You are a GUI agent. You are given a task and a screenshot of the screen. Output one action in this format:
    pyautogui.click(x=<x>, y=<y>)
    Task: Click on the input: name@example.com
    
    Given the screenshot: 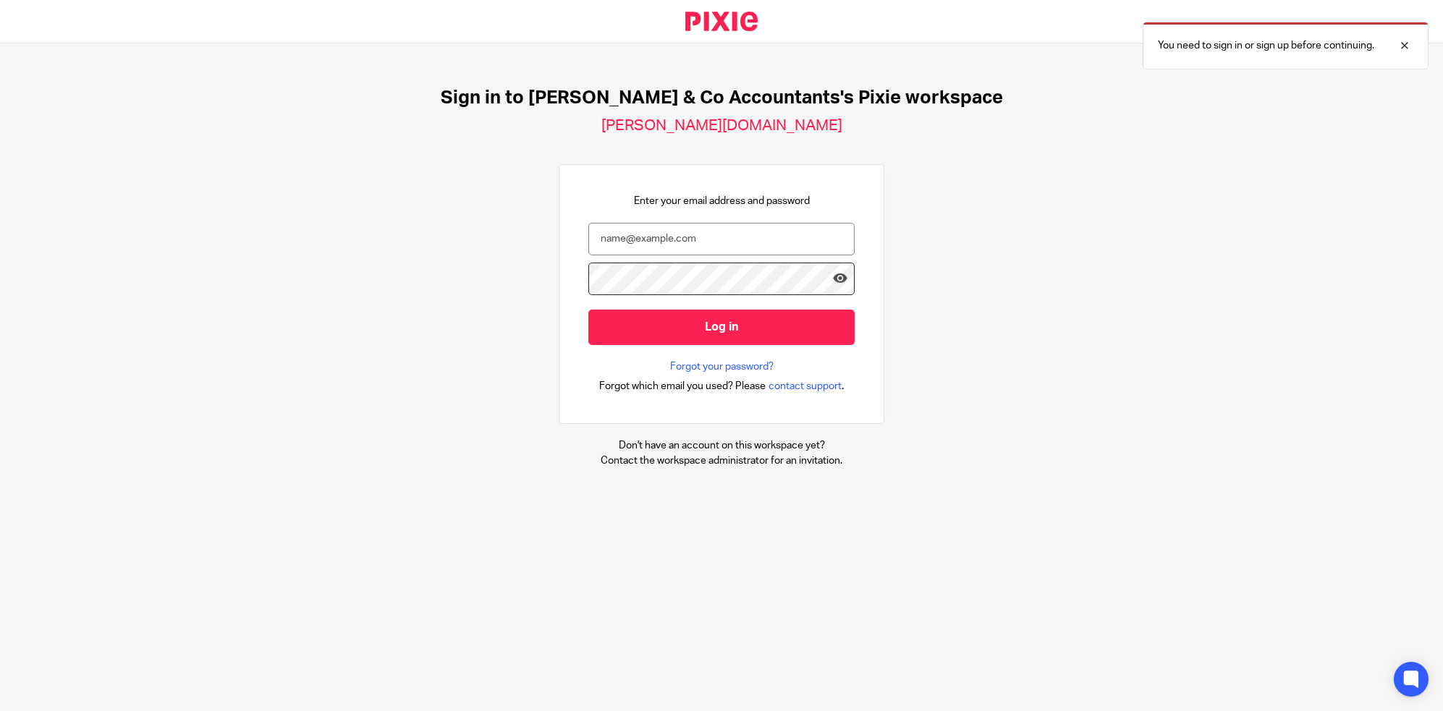 What is the action you would take?
    pyautogui.click(x=721, y=239)
    